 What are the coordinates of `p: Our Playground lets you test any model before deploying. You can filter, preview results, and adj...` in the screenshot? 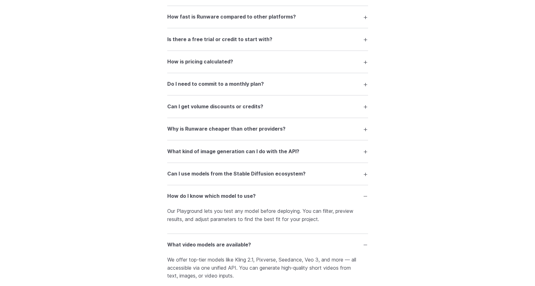 It's located at (268, 215).